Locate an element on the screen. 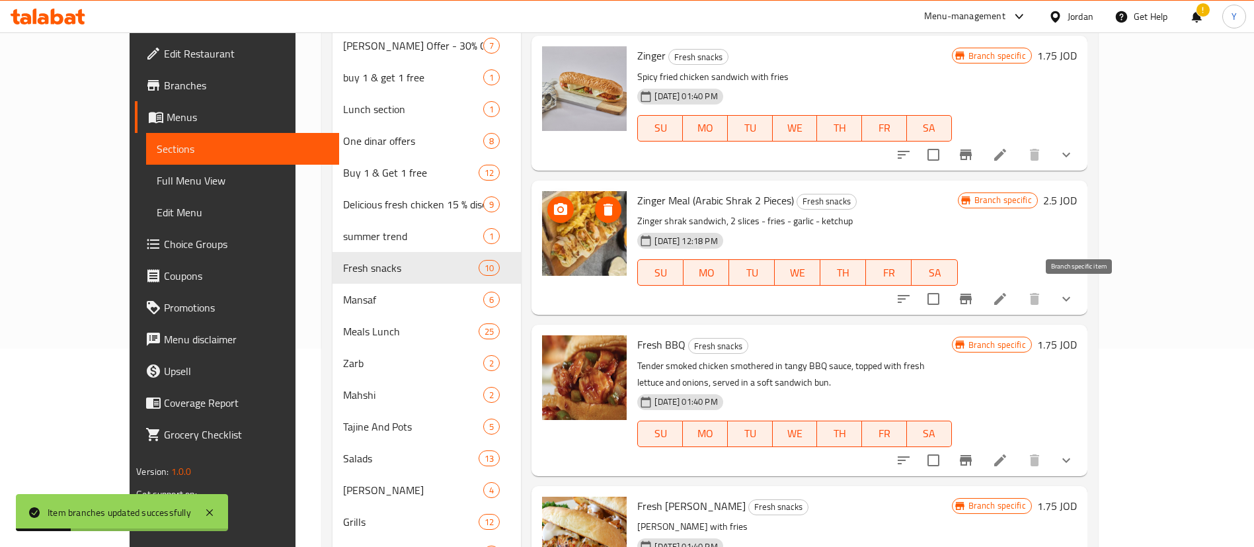  div: One dinar offers8 is located at coordinates (426, 141).